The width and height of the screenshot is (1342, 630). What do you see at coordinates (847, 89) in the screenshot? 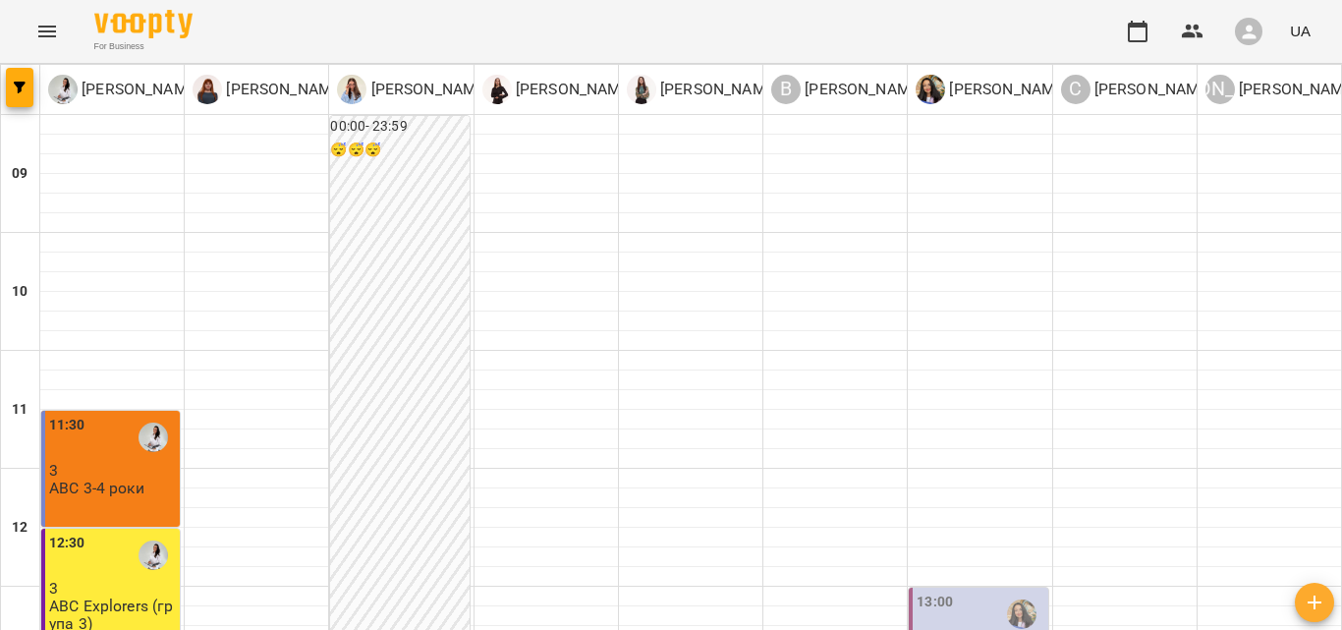
I see `div: Васильєва Ірина Дмитрівна` at bounding box center [847, 89].